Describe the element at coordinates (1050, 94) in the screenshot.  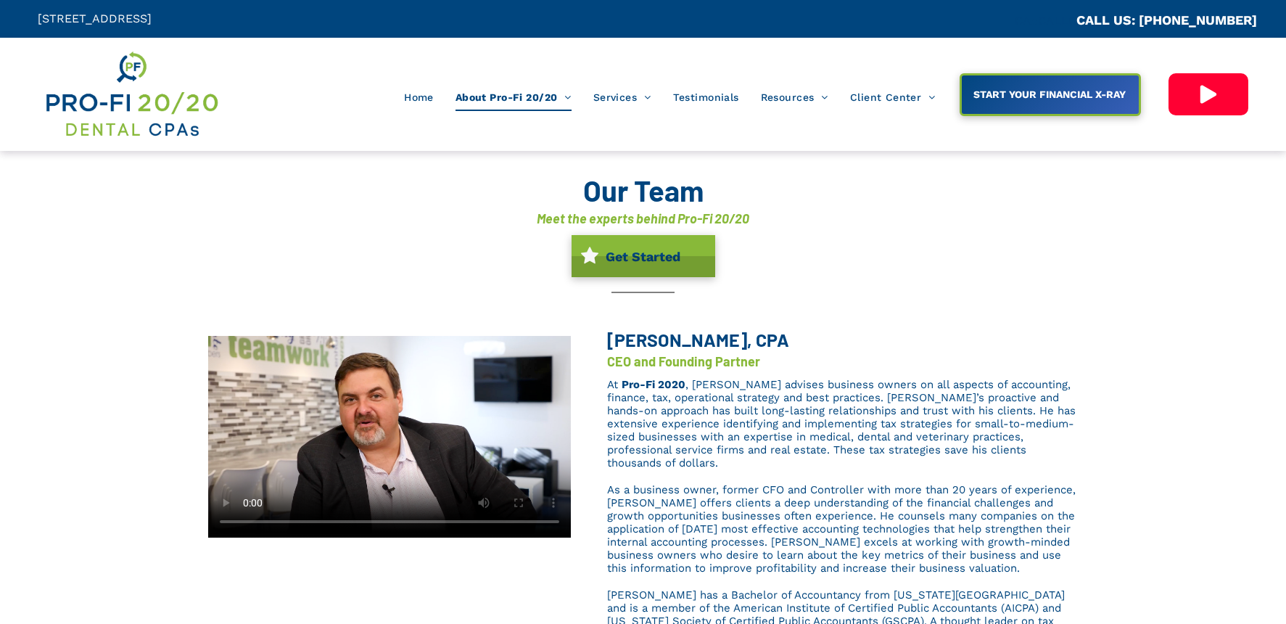
I see `a: START YOUR FINANCIAL X-RAY` at that location.